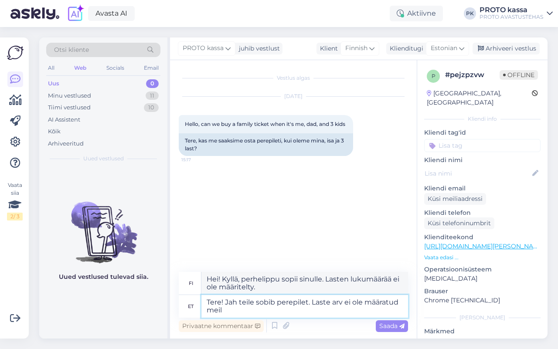 This screenshot has width=558, height=349. Describe the element at coordinates (15, 53) in the screenshot. I see `img: Askly Logo` at that location.